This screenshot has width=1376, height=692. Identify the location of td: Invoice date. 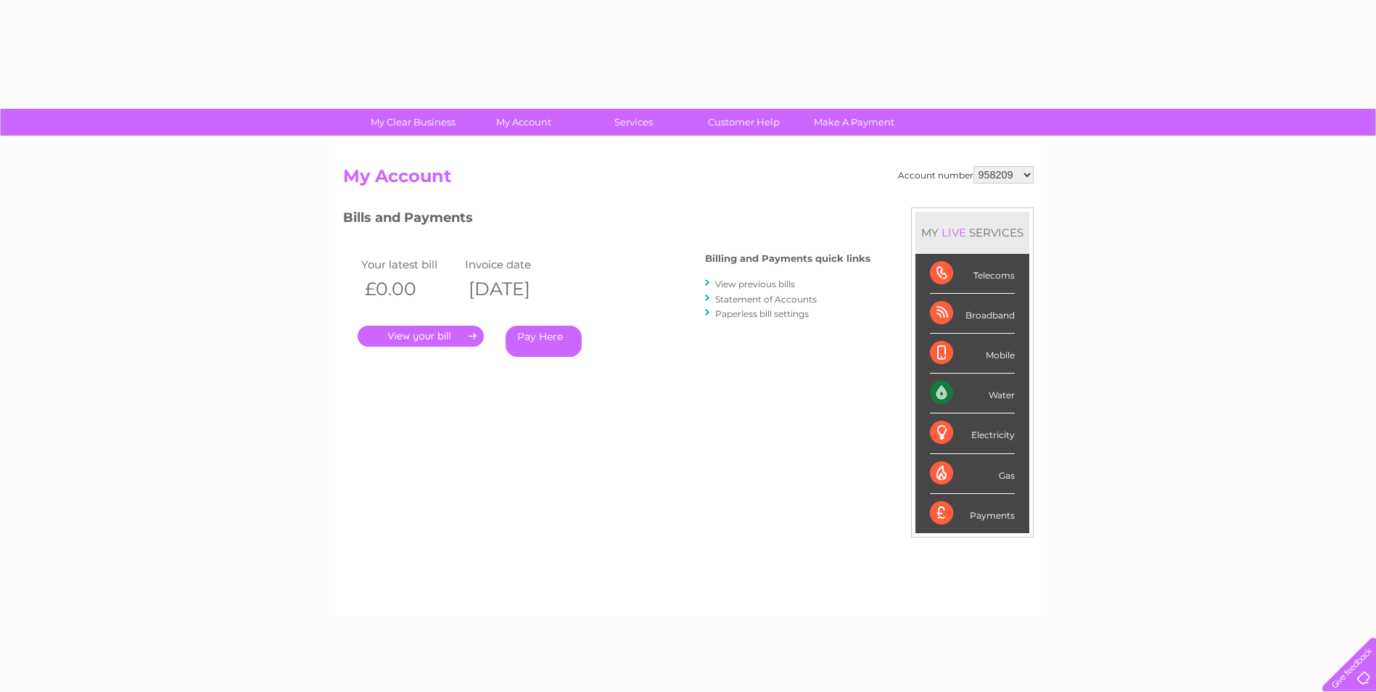
(513, 264).